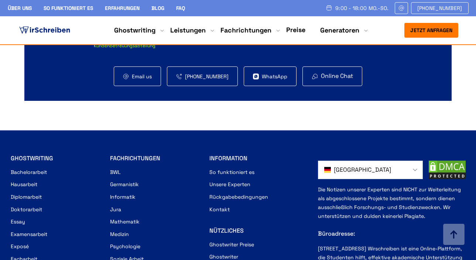 This screenshot has width=476, height=260. Describe the element at coordinates (122, 8) in the screenshot. I see `a: Erfahrungen` at that location.